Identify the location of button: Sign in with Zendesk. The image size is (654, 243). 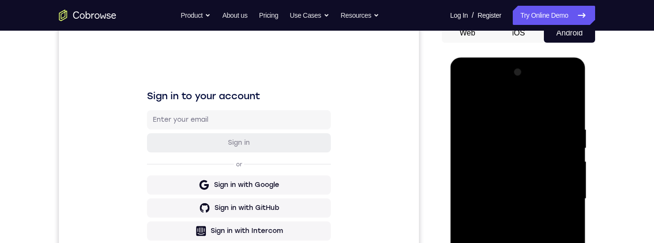
(180, 230).